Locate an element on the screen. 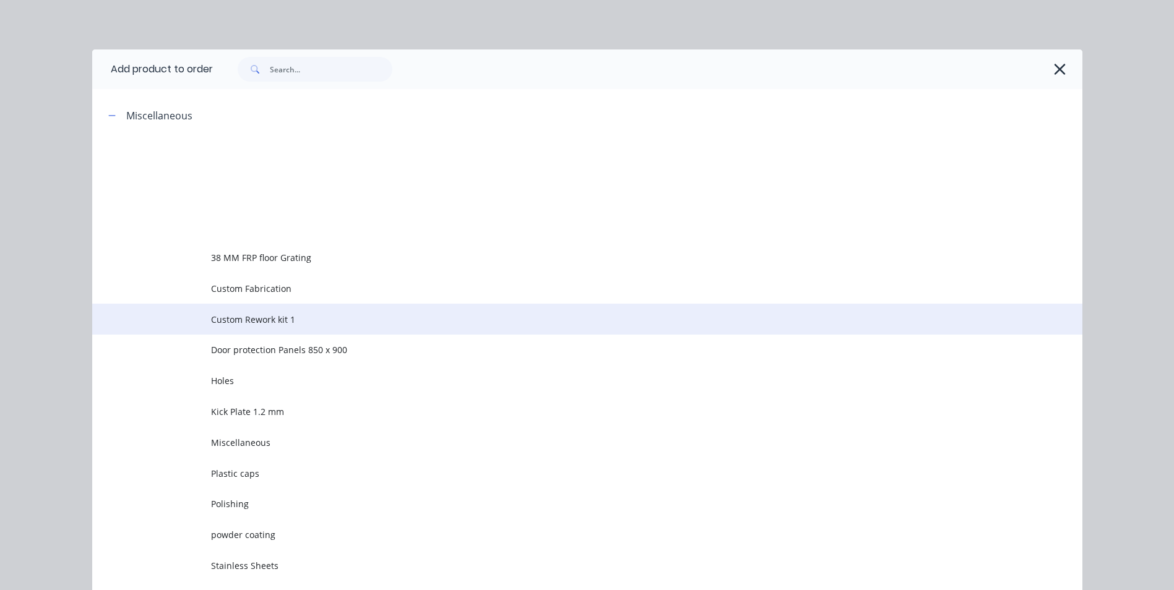 This screenshot has height=590, width=1174. span: Miscellaneous is located at coordinates (560, 443).